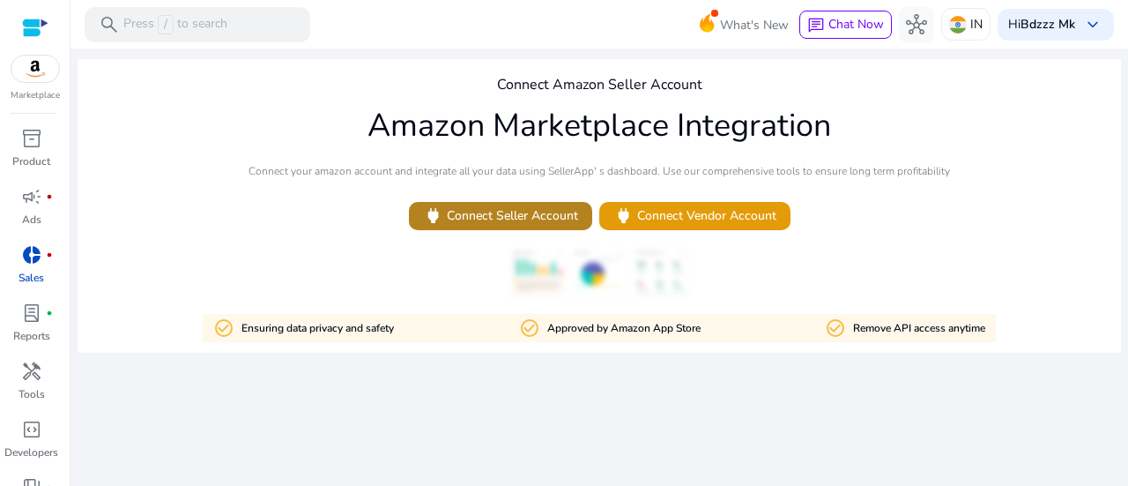 The height and width of the screenshot is (486, 1128). Describe the element at coordinates (32, 394) in the screenshot. I see `p: Tools` at that location.